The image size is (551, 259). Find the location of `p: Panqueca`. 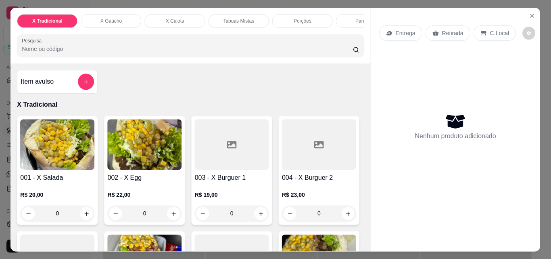

p: Panqueca is located at coordinates (366, 21).